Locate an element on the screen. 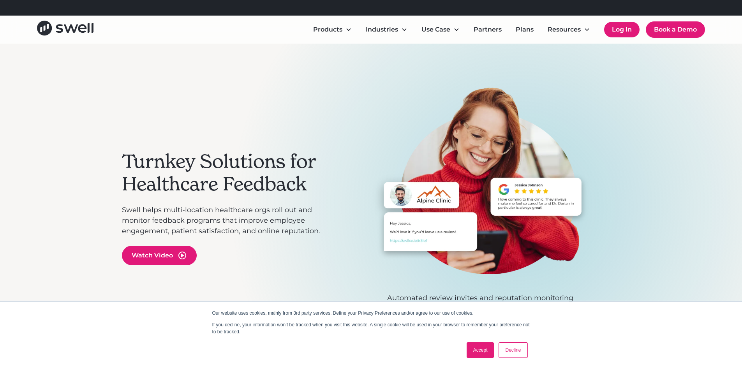 Image resolution: width=742 pixels, height=368 pixels. a: Partners is located at coordinates (488, 30).